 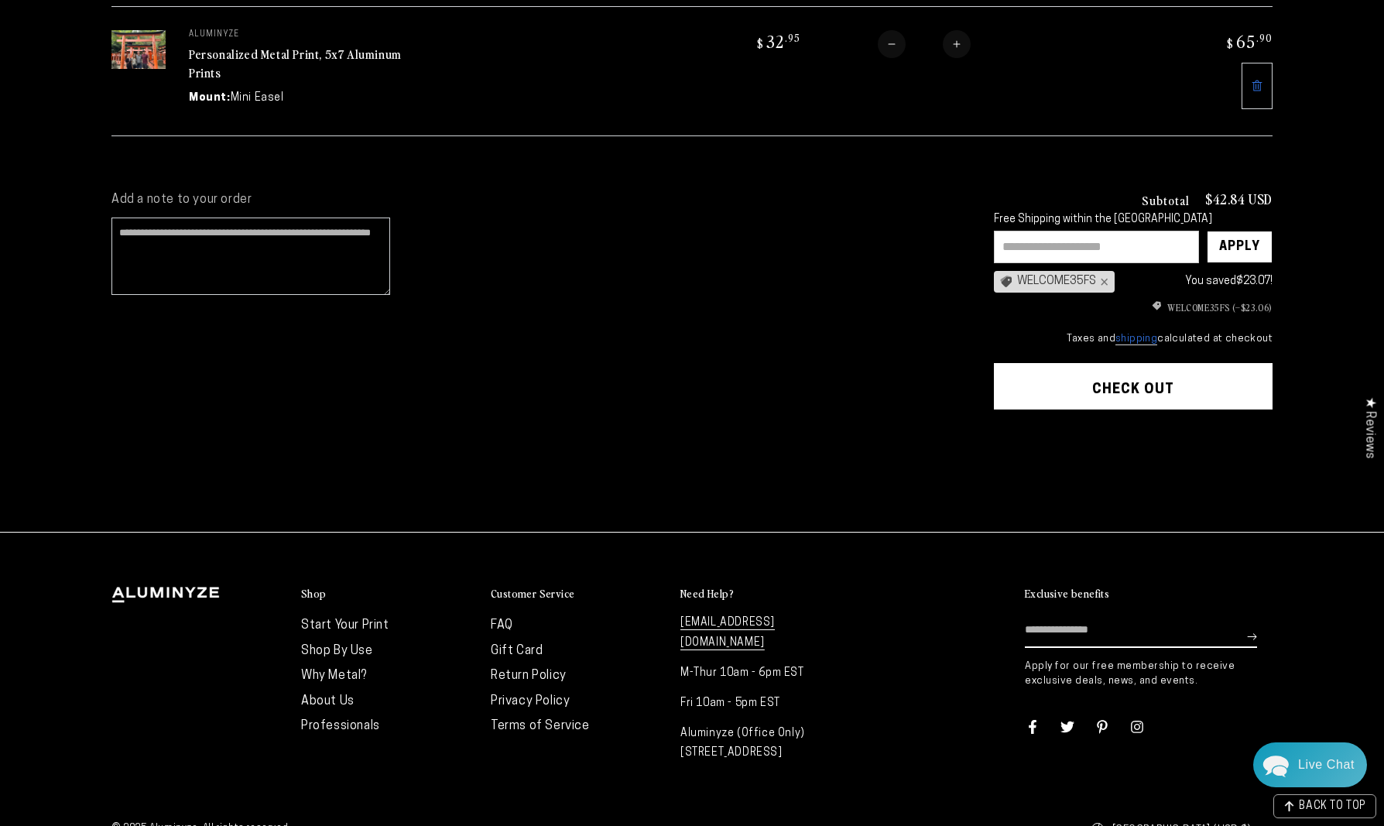 What do you see at coordinates (516, 651) in the screenshot?
I see `a: Gift Card` at bounding box center [516, 651].